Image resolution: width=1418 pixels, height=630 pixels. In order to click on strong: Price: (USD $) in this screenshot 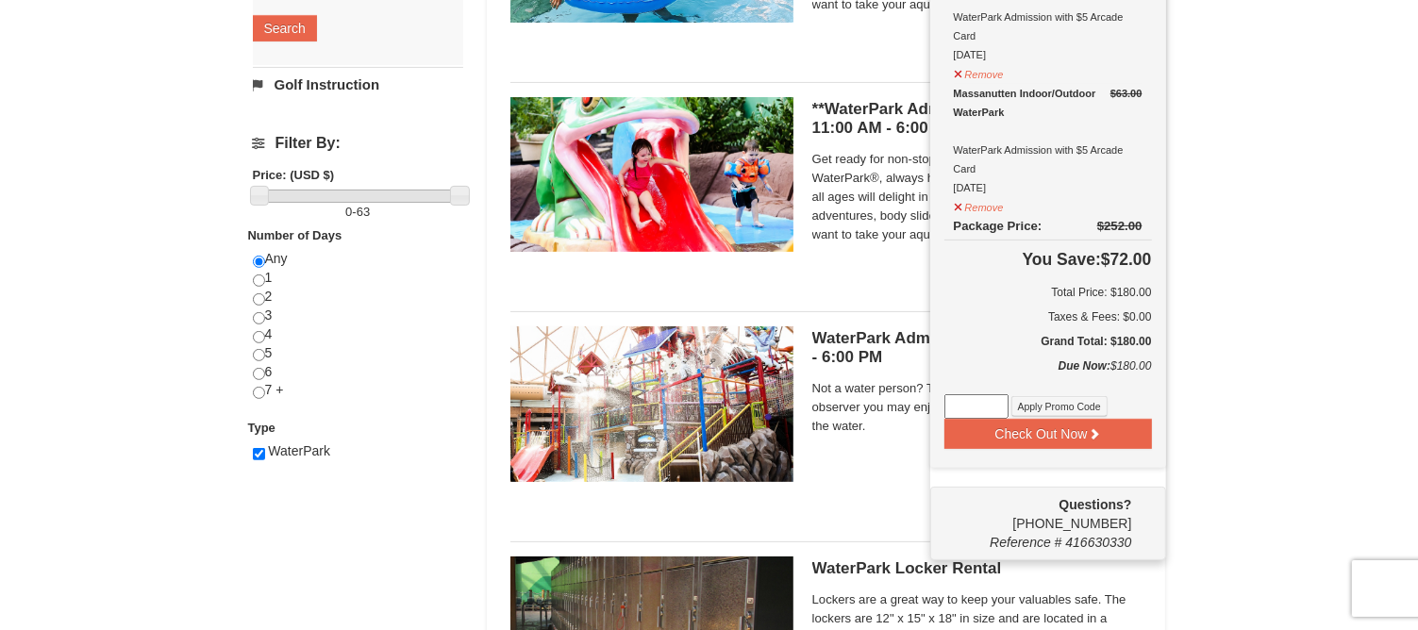, I will do `click(293, 174)`.